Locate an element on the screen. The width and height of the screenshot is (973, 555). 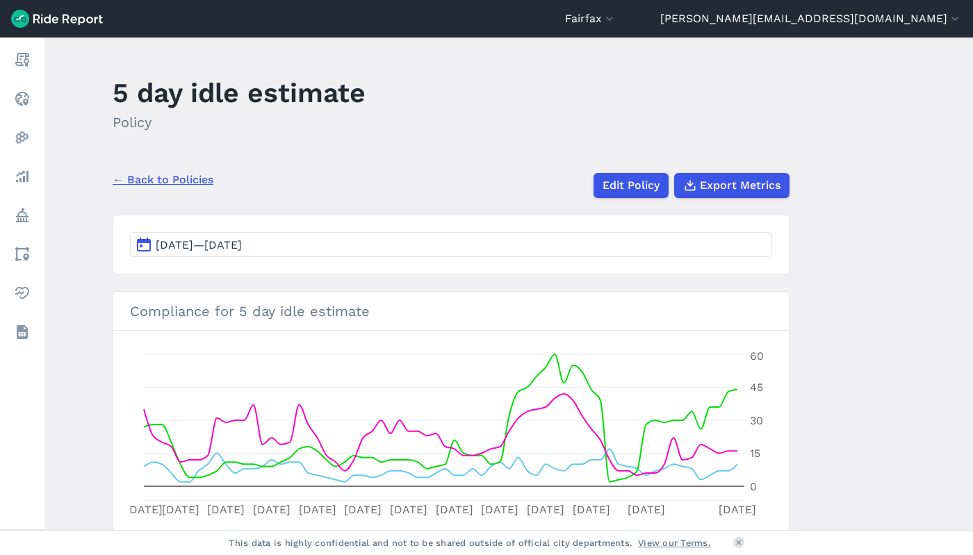
a: View our Terms. is located at coordinates (674, 543).